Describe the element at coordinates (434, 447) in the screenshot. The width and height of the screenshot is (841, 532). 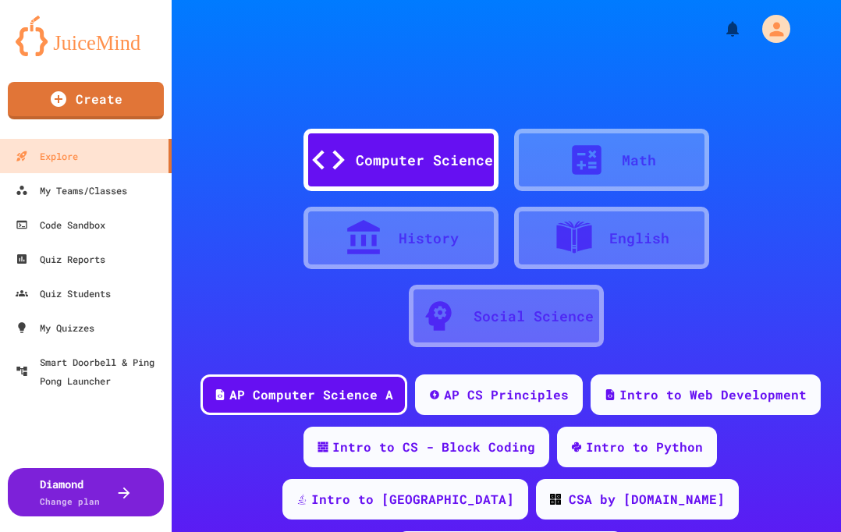
I see `div: Intro to CS - Block Coding` at that location.